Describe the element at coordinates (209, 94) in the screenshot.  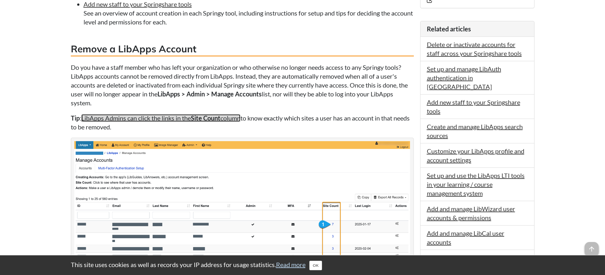
I see `strong: LibApps > Admin > Manage Accounts` at that location.